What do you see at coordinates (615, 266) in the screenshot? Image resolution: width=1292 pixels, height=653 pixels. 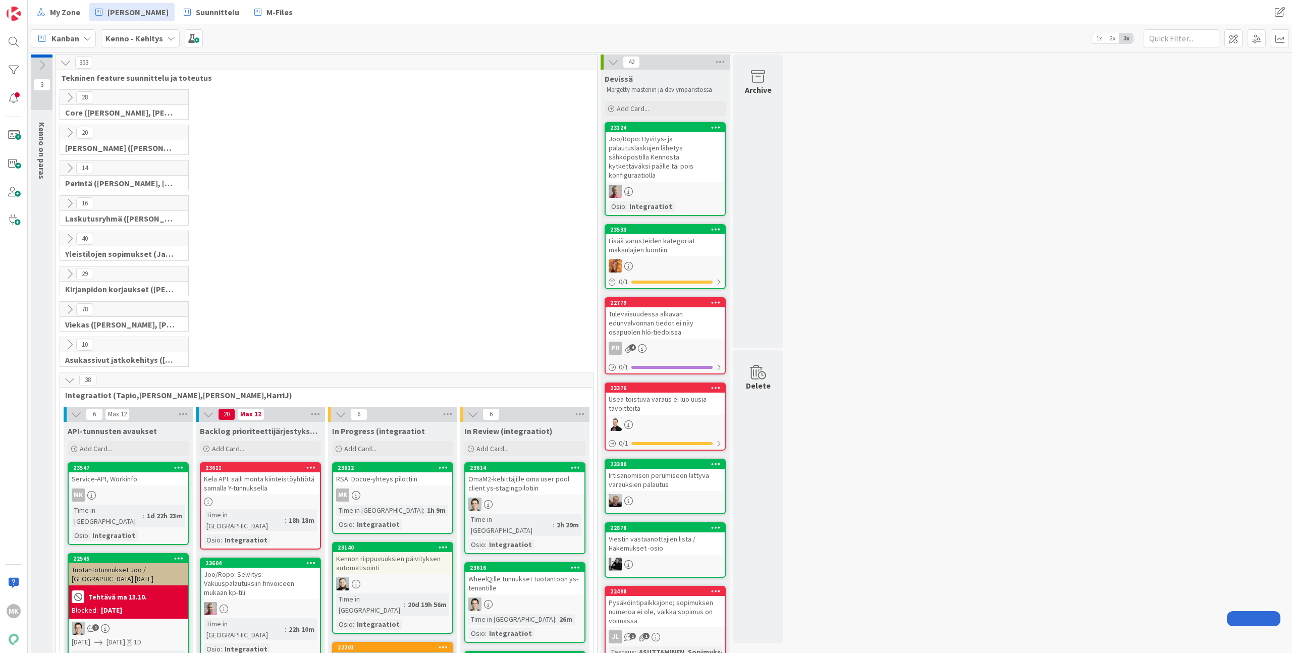 I see `img: TL` at bounding box center [615, 266].